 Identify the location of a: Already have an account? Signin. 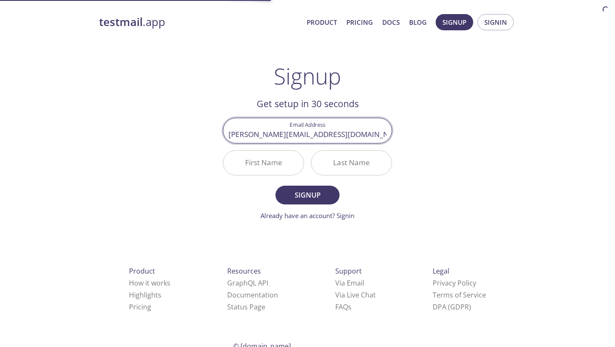
(307, 216).